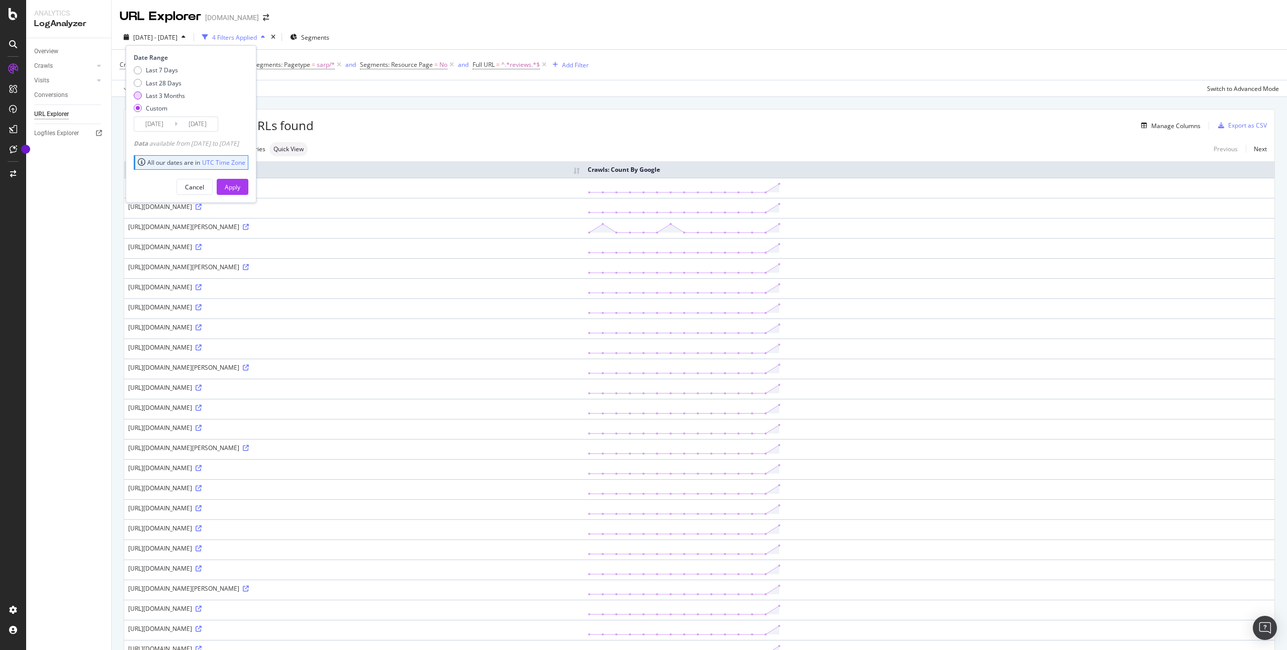 This screenshot has width=1287, height=650. Describe the element at coordinates (51, 95) in the screenshot. I see `div: Conversions` at that location.